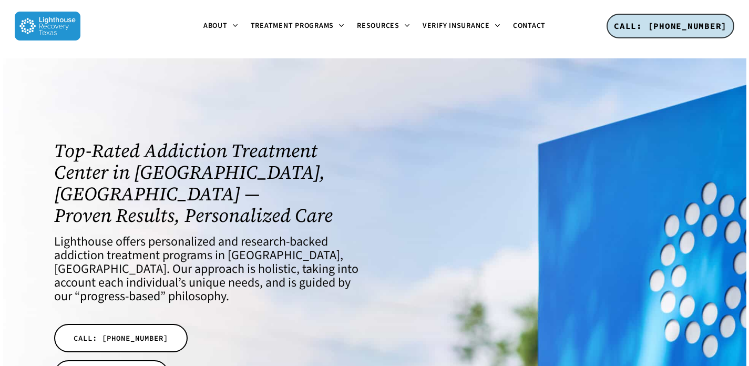 The image size is (749, 366). What do you see at coordinates (120, 296) in the screenshot?
I see `a: progress-based` at bounding box center [120, 296].